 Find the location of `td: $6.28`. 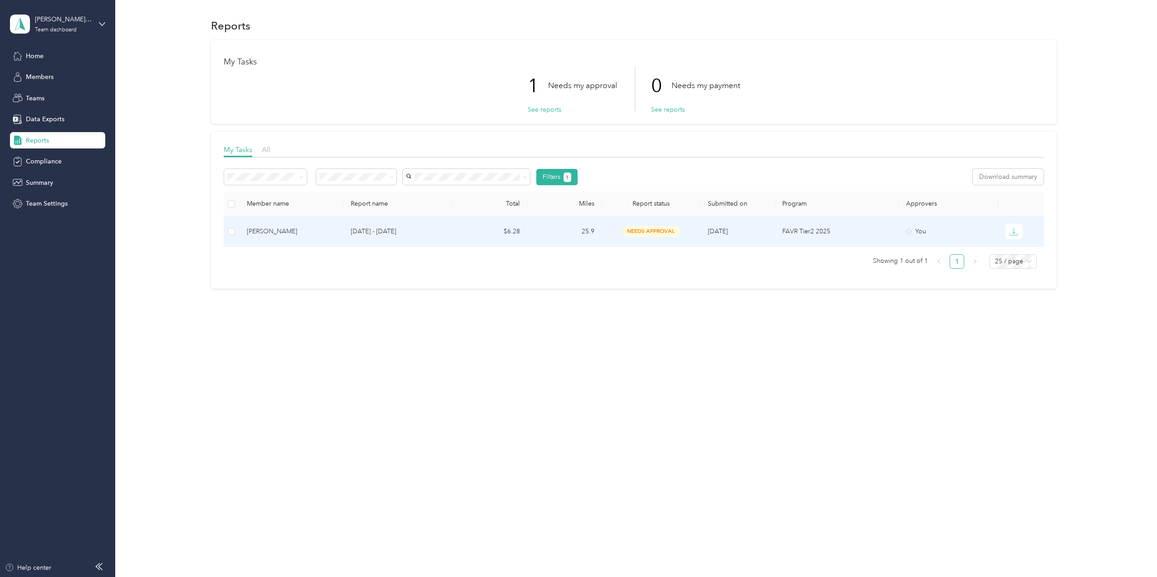

td: $6.28 is located at coordinates (490, 231).